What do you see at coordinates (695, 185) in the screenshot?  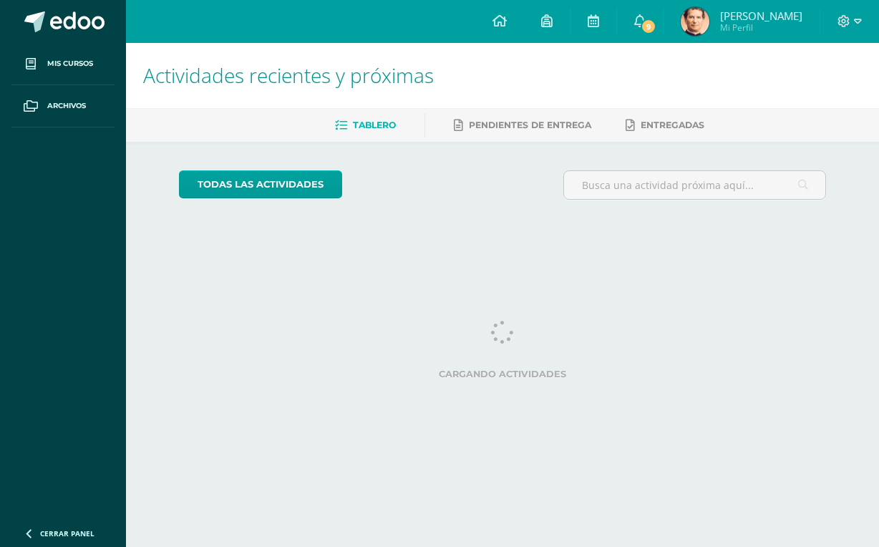 I see `input: Busca una actividad próxima aquí...` at bounding box center [695, 185].